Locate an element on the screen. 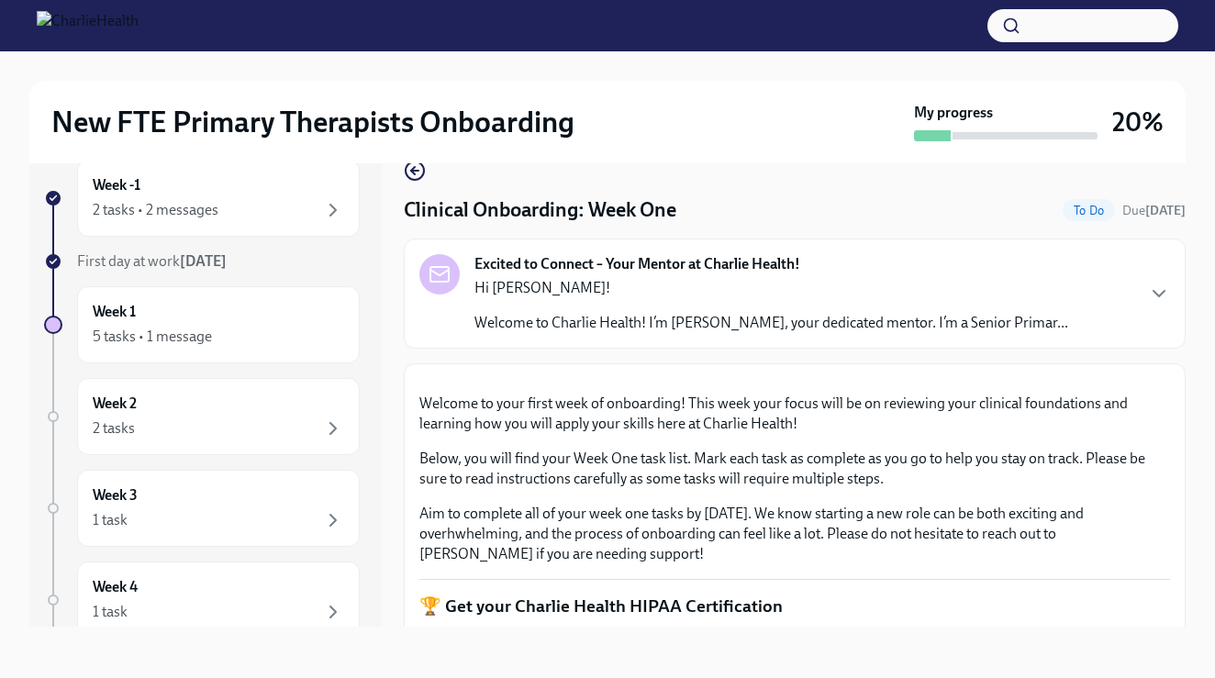 Image resolution: width=1215 pixels, height=678 pixels. h6: Week 2 is located at coordinates (115, 404).